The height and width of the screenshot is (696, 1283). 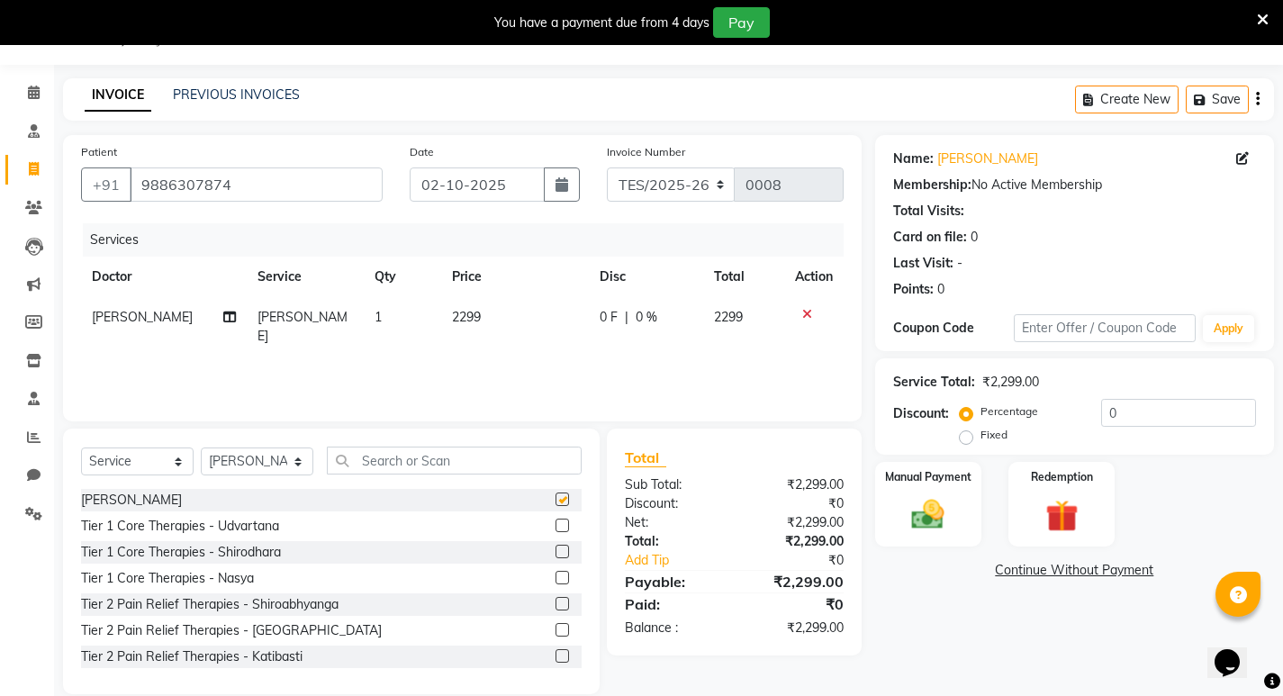 What do you see at coordinates (913, 158) in the screenshot?
I see `div: Name:` at bounding box center [913, 158].